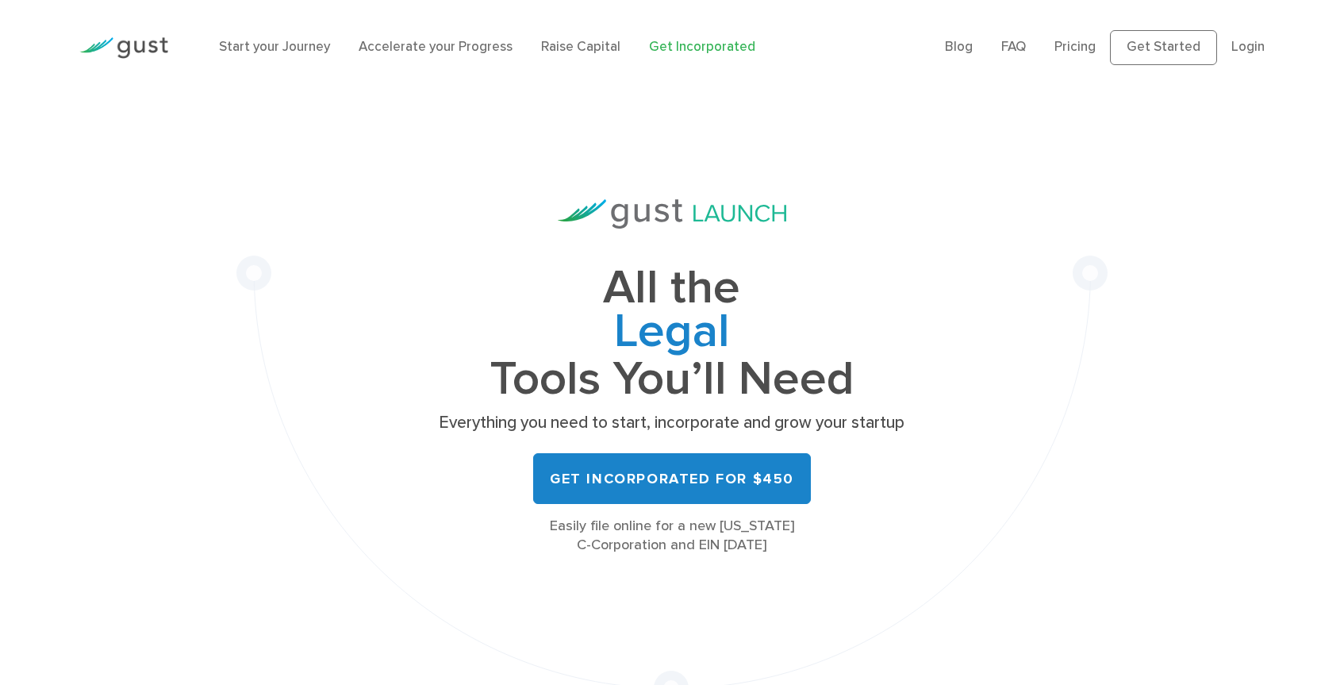  What do you see at coordinates (702, 47) in the screenshot?
I see `a: Get Incorporated` at bounding box center [702, 47].